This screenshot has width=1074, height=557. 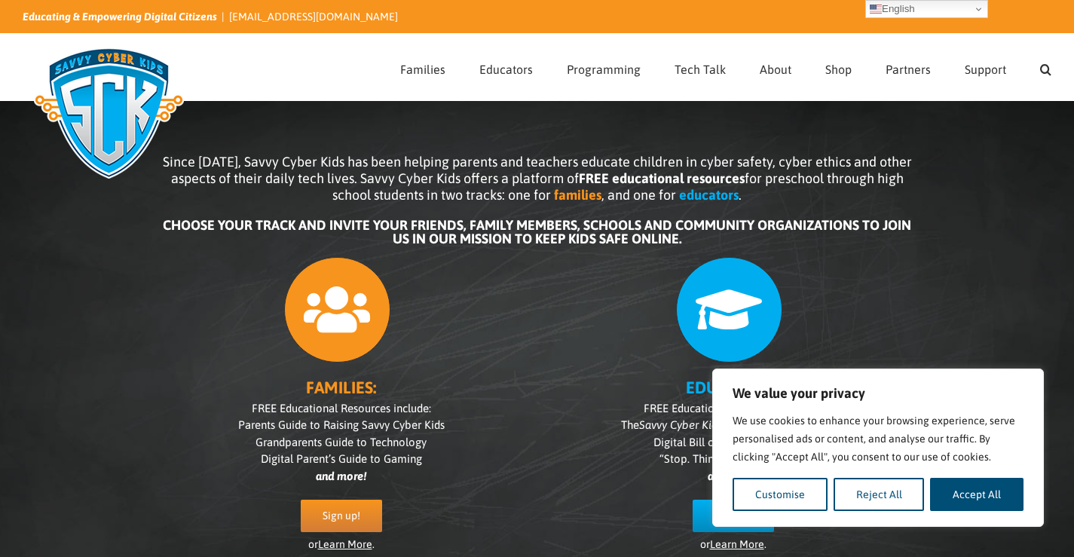 What do you see at coordinates (700, 67) in the screenshot?
I see `a: Tech Talk` at bounding box center [700, 67].